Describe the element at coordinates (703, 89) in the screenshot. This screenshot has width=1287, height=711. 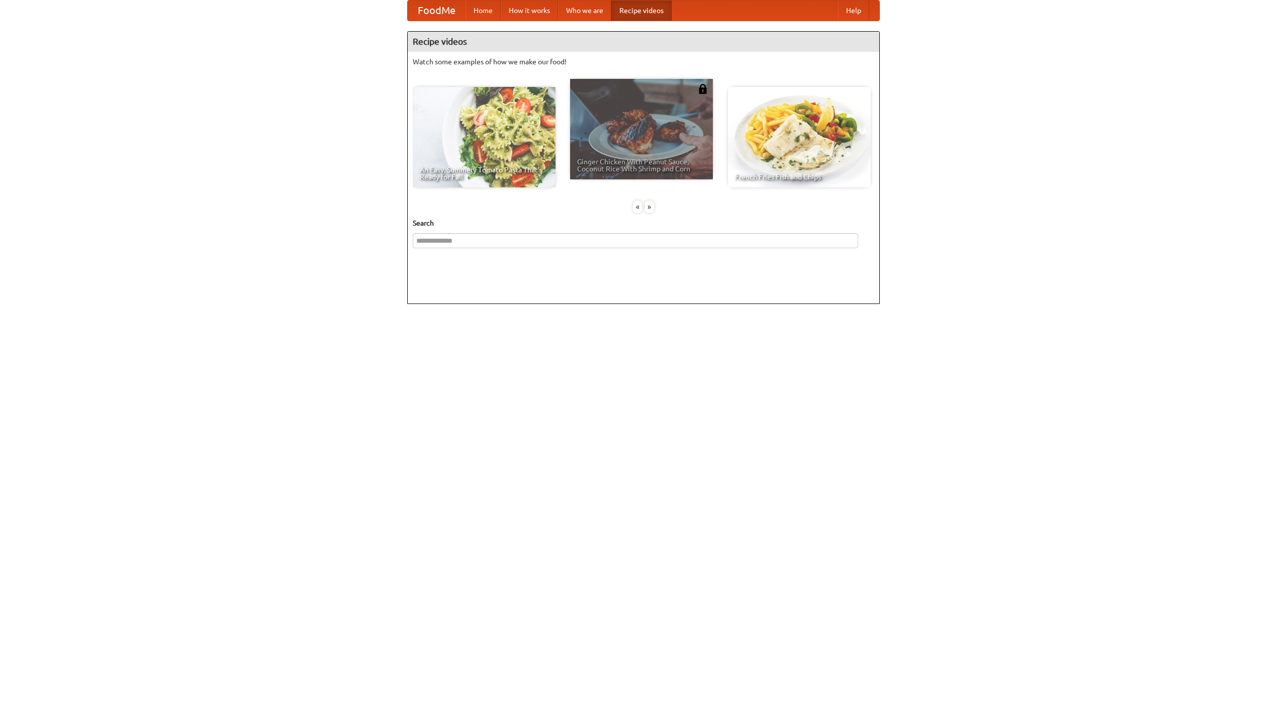
I see `img: 483408.png` at that location.